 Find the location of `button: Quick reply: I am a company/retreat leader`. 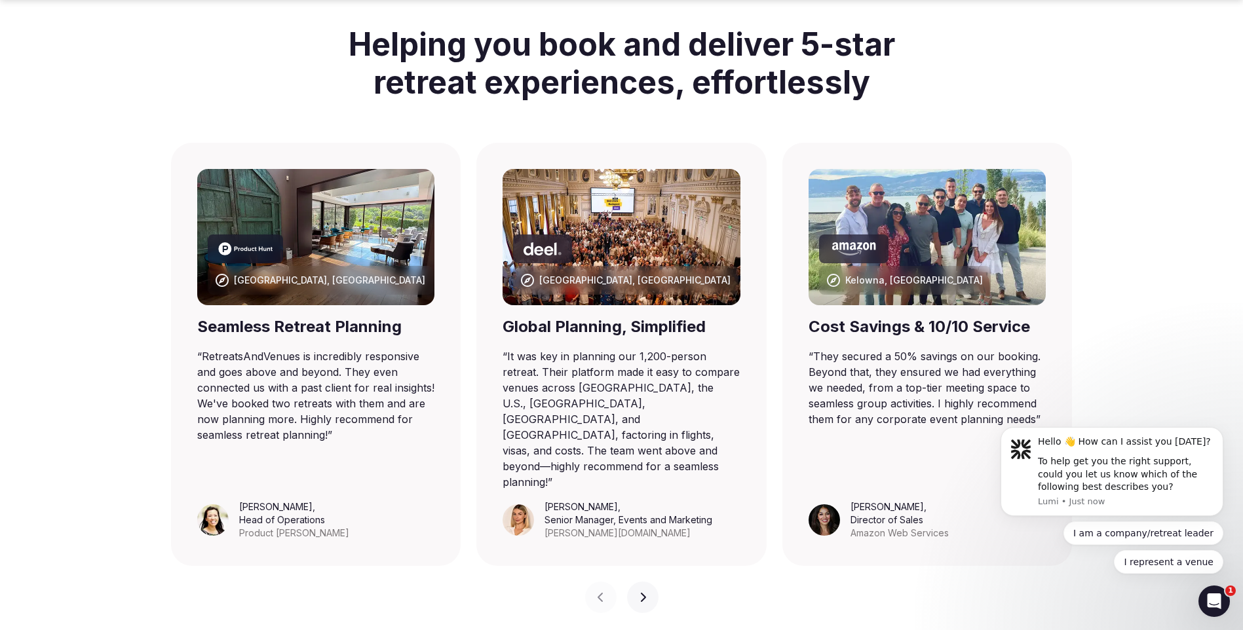

button: Quick reply: I am a company/retreat leader is located at coordinates (163, 178).